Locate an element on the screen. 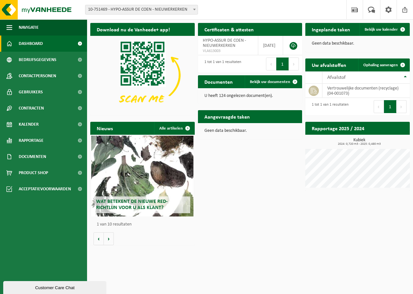  span: HYPO-ASSUR DE COEN - NIEUWERKERKEN is located at coordinates (225, 43).